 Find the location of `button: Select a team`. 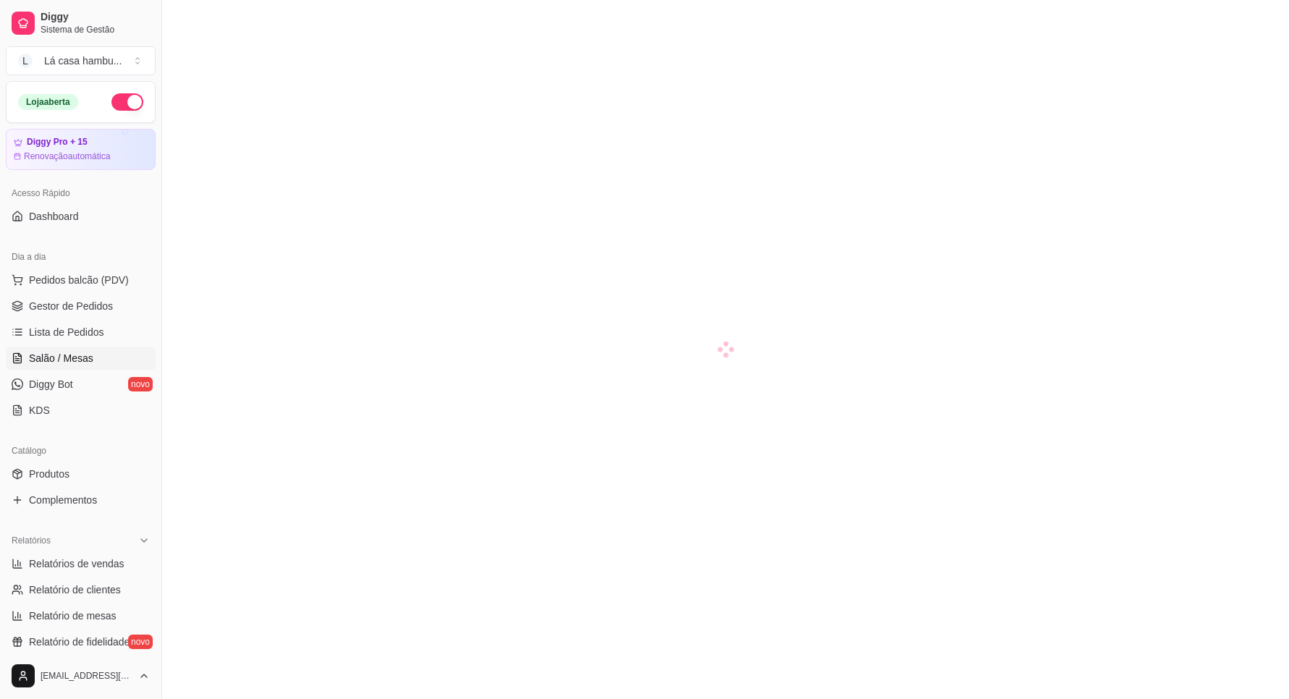

button: Select a team is located at coordinates (80, 61).